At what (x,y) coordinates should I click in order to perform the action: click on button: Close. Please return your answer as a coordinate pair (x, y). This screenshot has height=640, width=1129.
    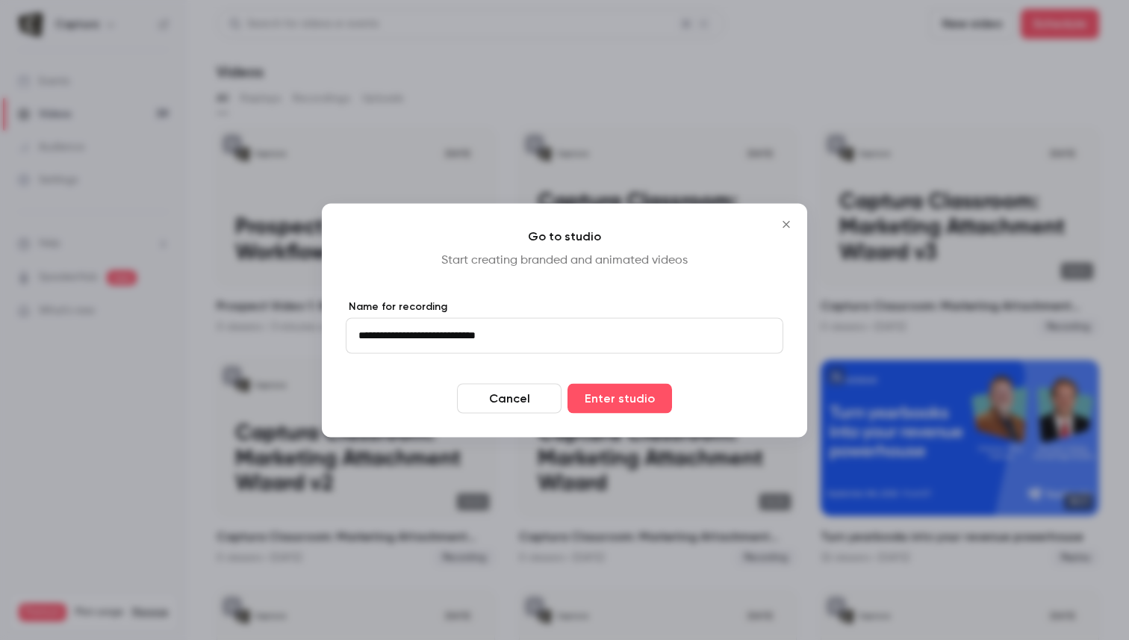
    Looking at the image, I should click on (786, 224).